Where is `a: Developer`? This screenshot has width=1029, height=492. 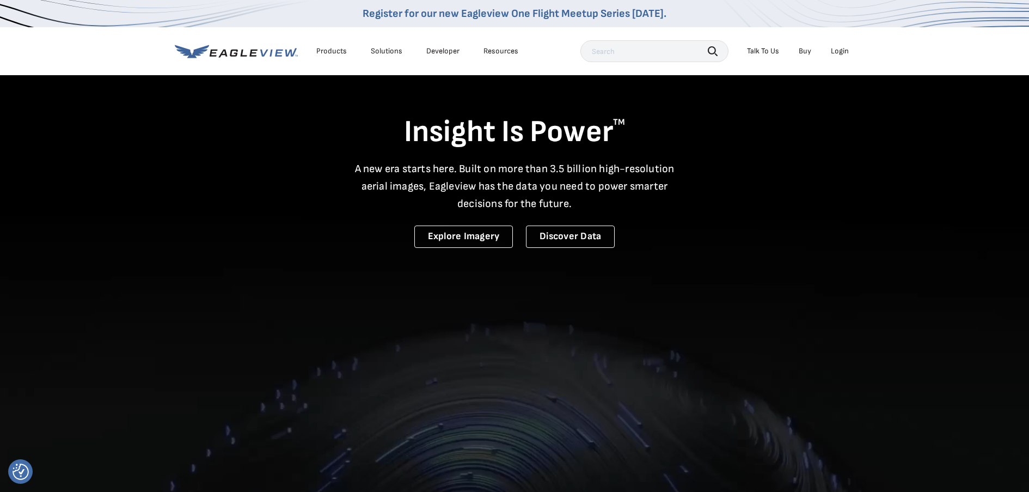 a: Developer is located at coordinates (443, 51).